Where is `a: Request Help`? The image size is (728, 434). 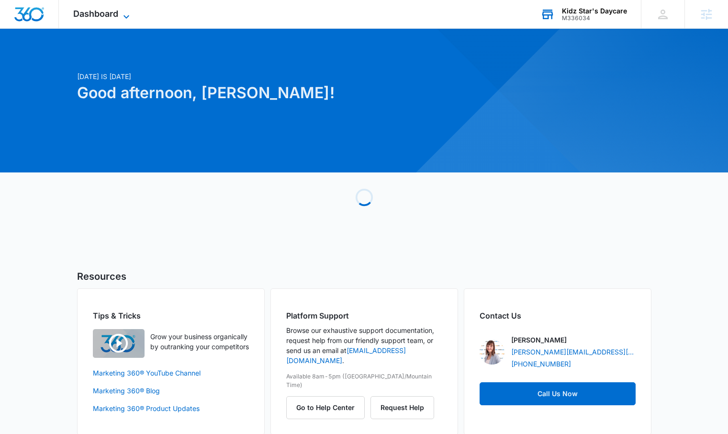 a: Request Help is located at coordinates (402, 407).